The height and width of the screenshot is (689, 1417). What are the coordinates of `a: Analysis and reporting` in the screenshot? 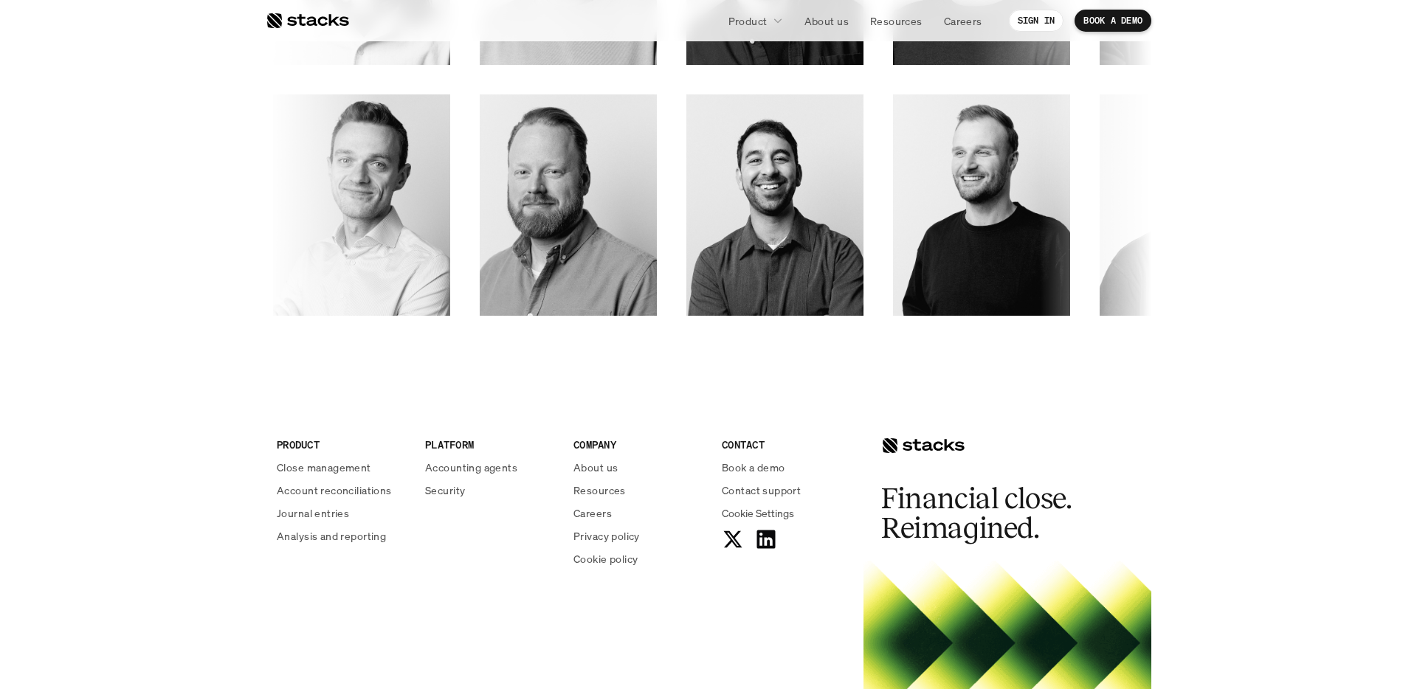 It's located at (342, 536).